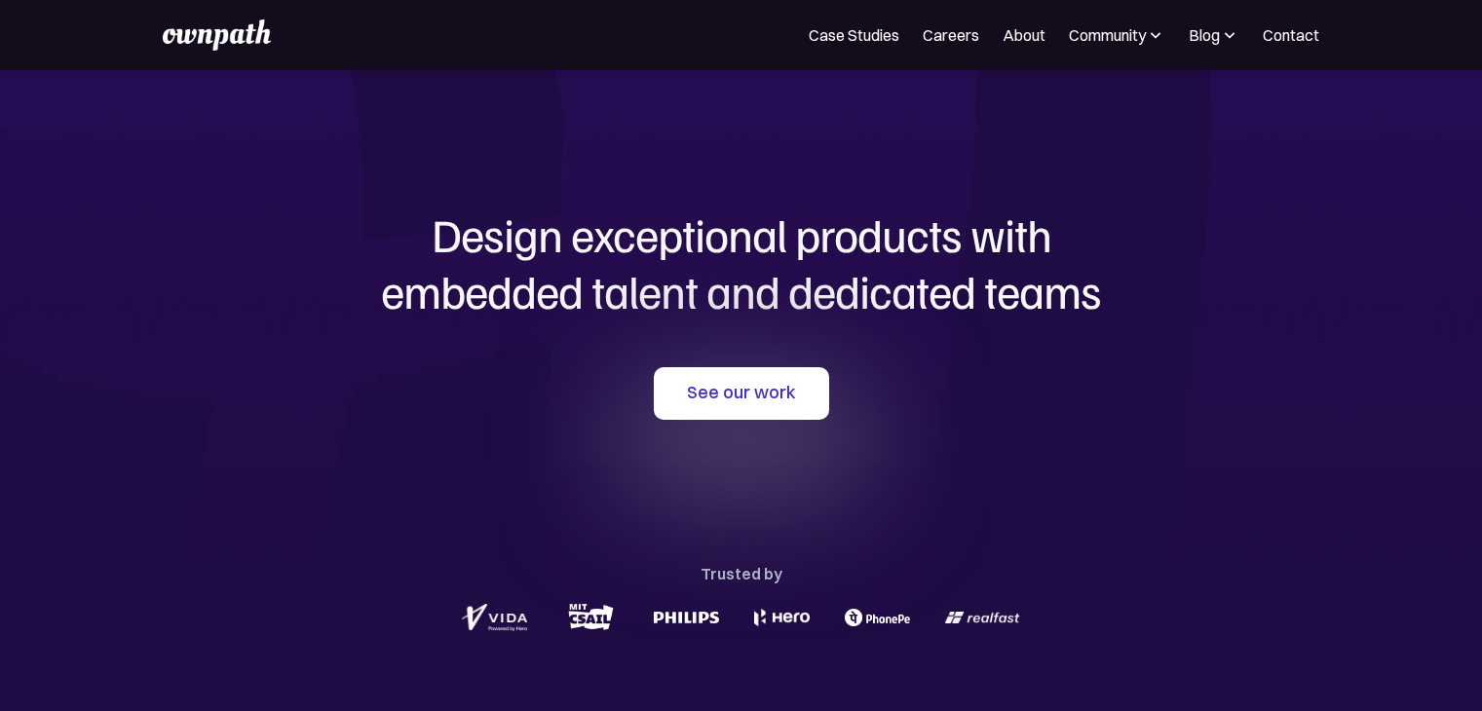 This screenshot has height=711, width=1482. Describe the element at coordinates (854, 35) in the screenshot. I see `a: Case Studies` at that location.